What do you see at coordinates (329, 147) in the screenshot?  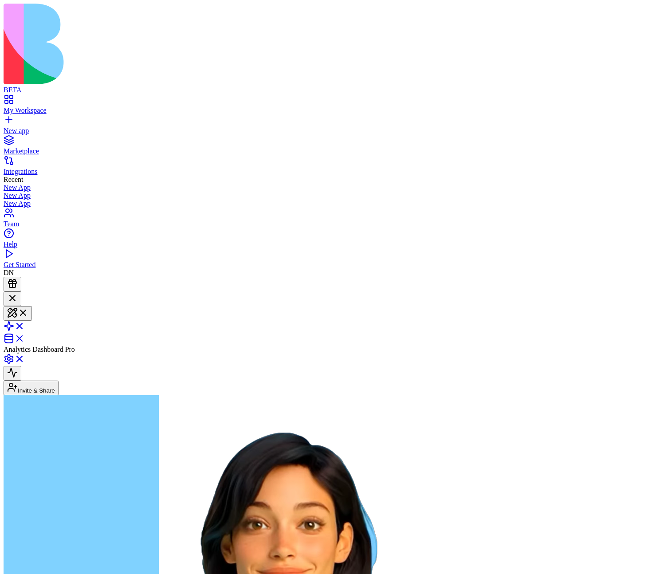 I see `a: Marketplace` at bounding box center [329, 147].